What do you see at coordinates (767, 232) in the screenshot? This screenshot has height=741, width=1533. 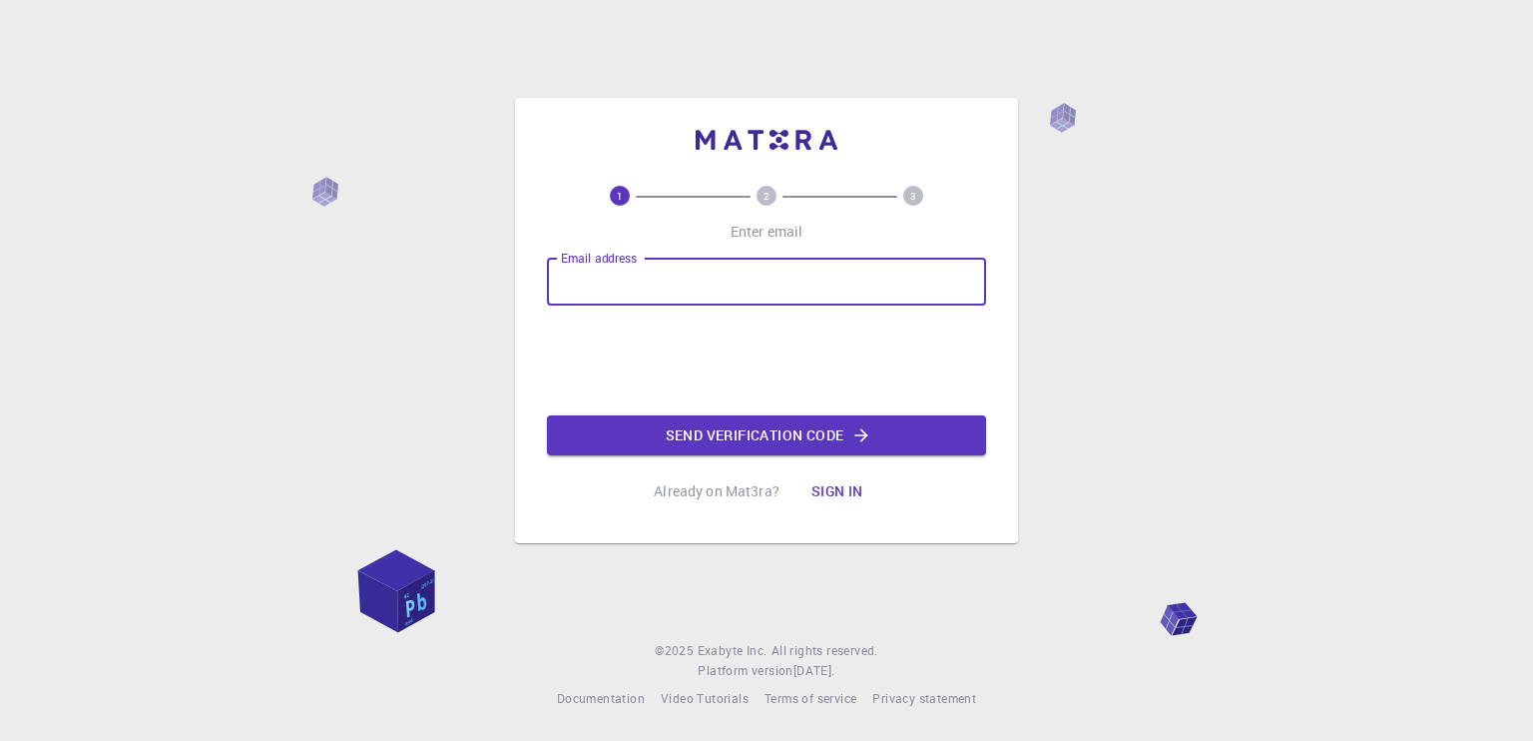 I see `p: Enter email` at bounding box center [767, 232].